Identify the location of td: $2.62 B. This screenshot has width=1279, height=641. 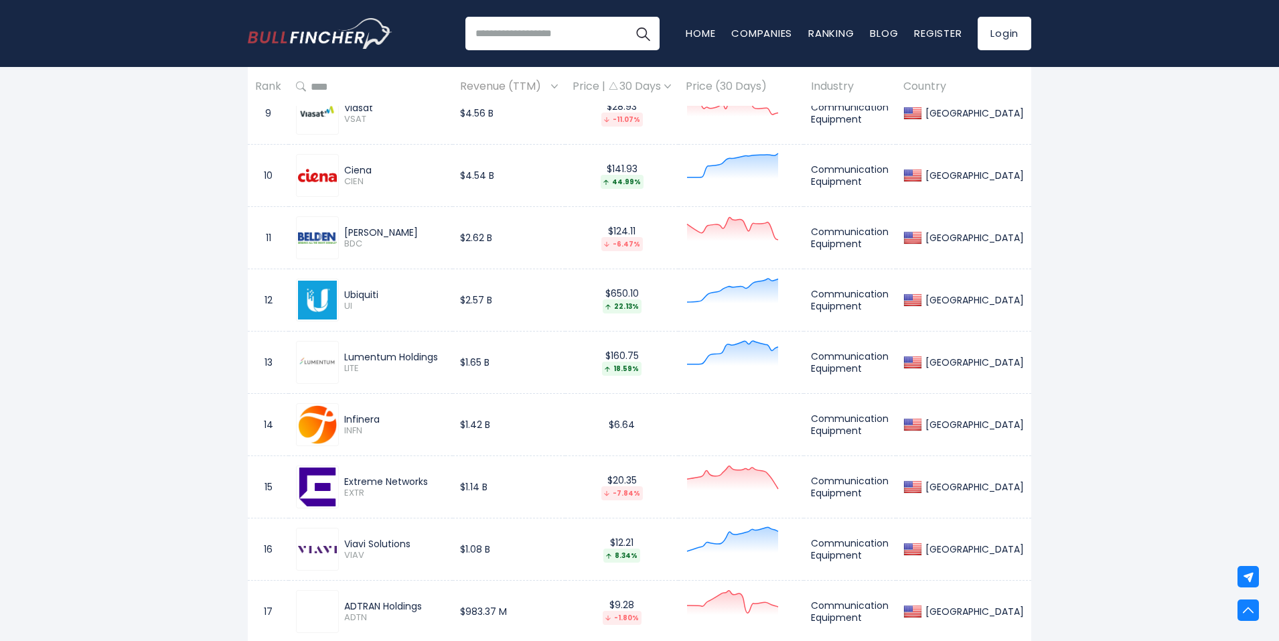
(509, 238).